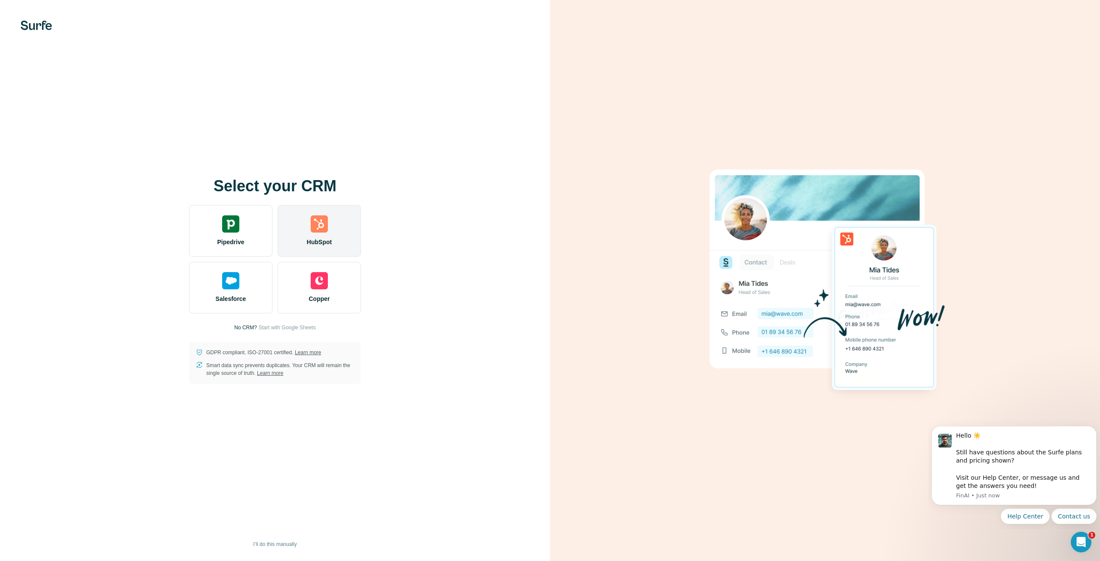  Describe the element at coordinates (1092, 535) in the screenshot. I see `span: 1` at that location.